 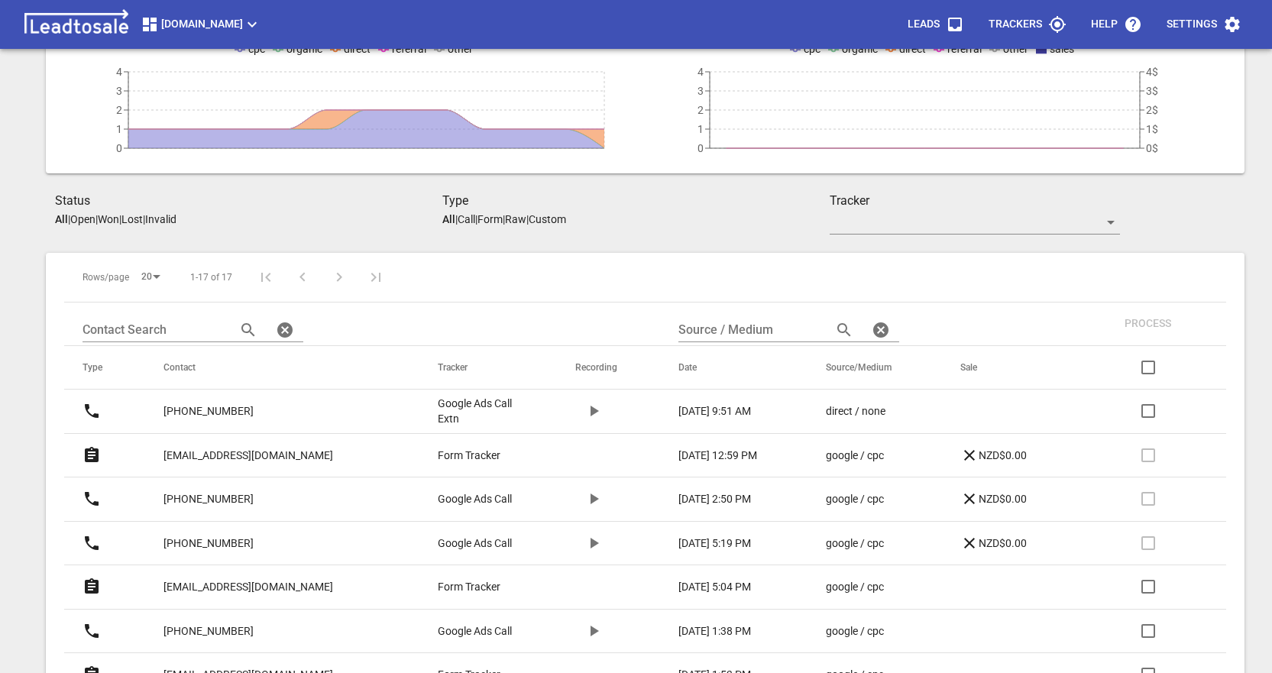 What do you see at coordinates (547, 219) in the screenshot?
I see `p: Custom` at bounding box center [547, 219].